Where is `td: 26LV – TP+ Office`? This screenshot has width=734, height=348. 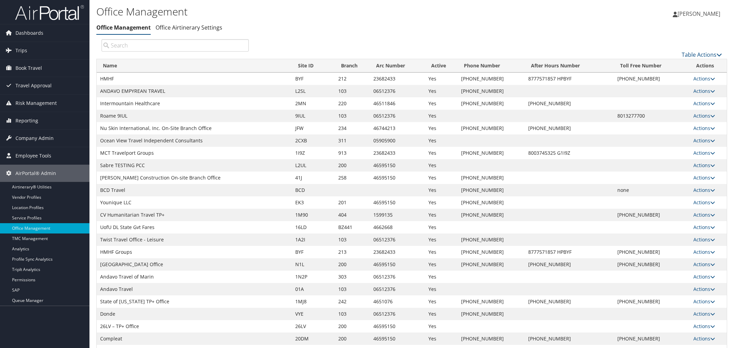
td: 26LV – TP+ Office is located at coordinates (194, 326).